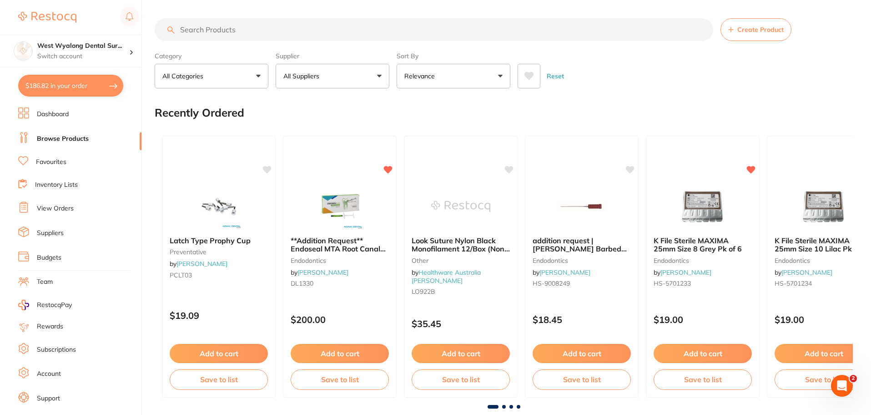 This screenshot has width=871, height=415. Describe the element at coordinates (185, 76) in the screenshot. I see `p: All Categories` at that location.